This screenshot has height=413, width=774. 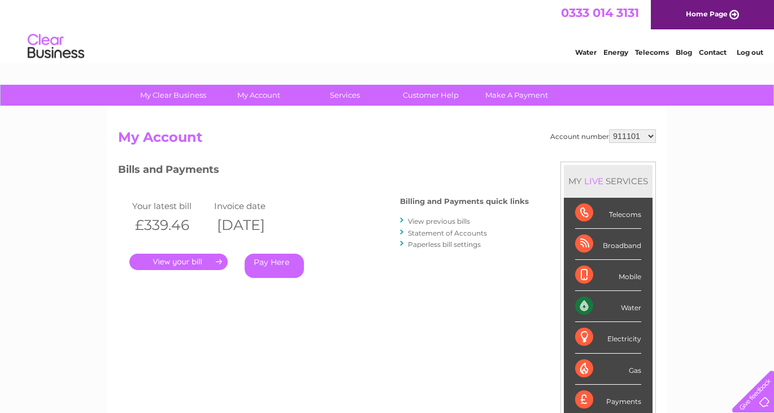 I want to click on div: Gas, so click(x=608, y=369).